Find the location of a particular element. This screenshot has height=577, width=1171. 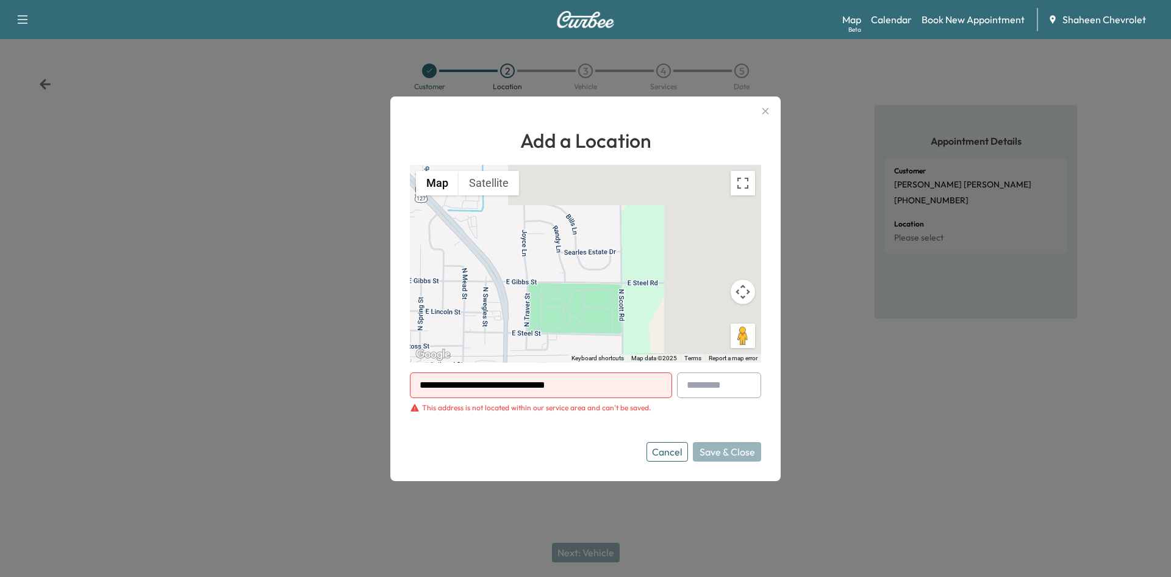

a: Open this area in Google Maps (opens a new window) is located at coordinates (433, 354).